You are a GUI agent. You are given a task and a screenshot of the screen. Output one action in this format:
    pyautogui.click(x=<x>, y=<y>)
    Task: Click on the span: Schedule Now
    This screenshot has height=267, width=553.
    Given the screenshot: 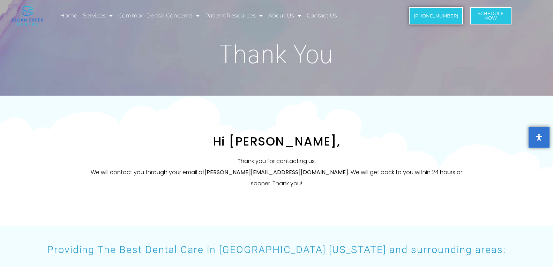 What is the action you would take?
    pyautogui.click(x=490, y=16)
    